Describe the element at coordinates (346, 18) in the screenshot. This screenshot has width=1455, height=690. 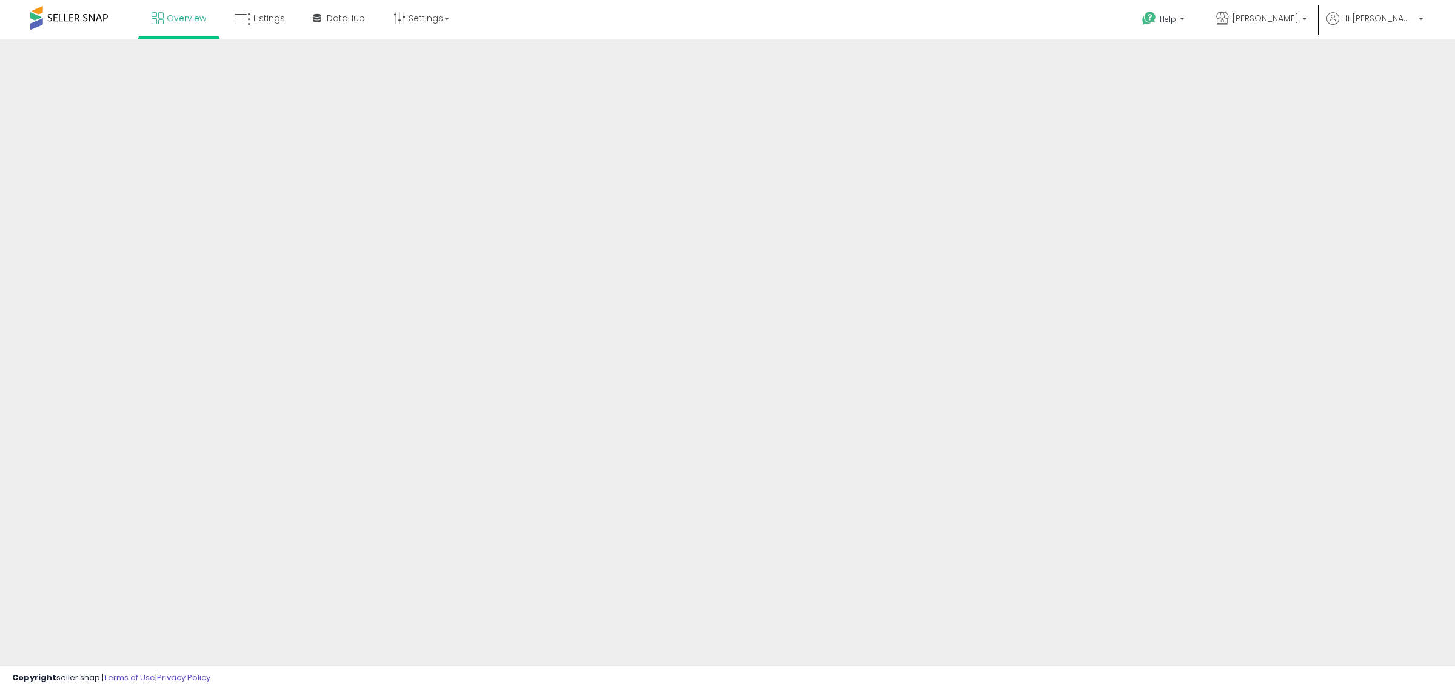
I see `span: DataHub` at that location.